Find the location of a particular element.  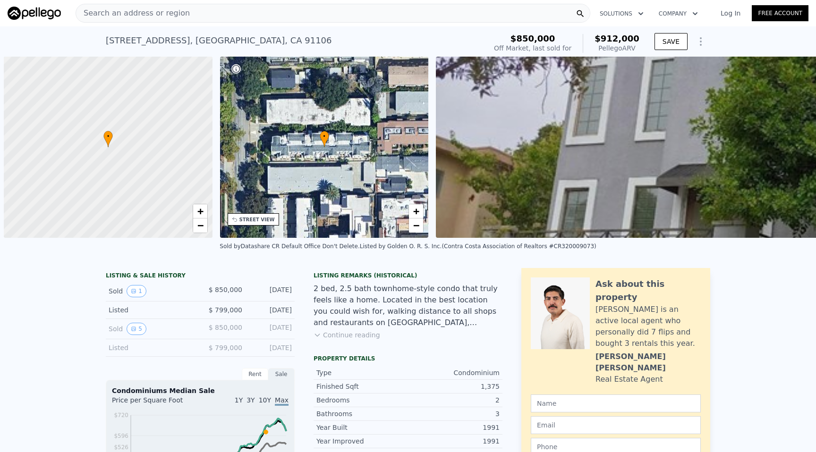

div: Bathrooms is located at coordinates (362, 414).